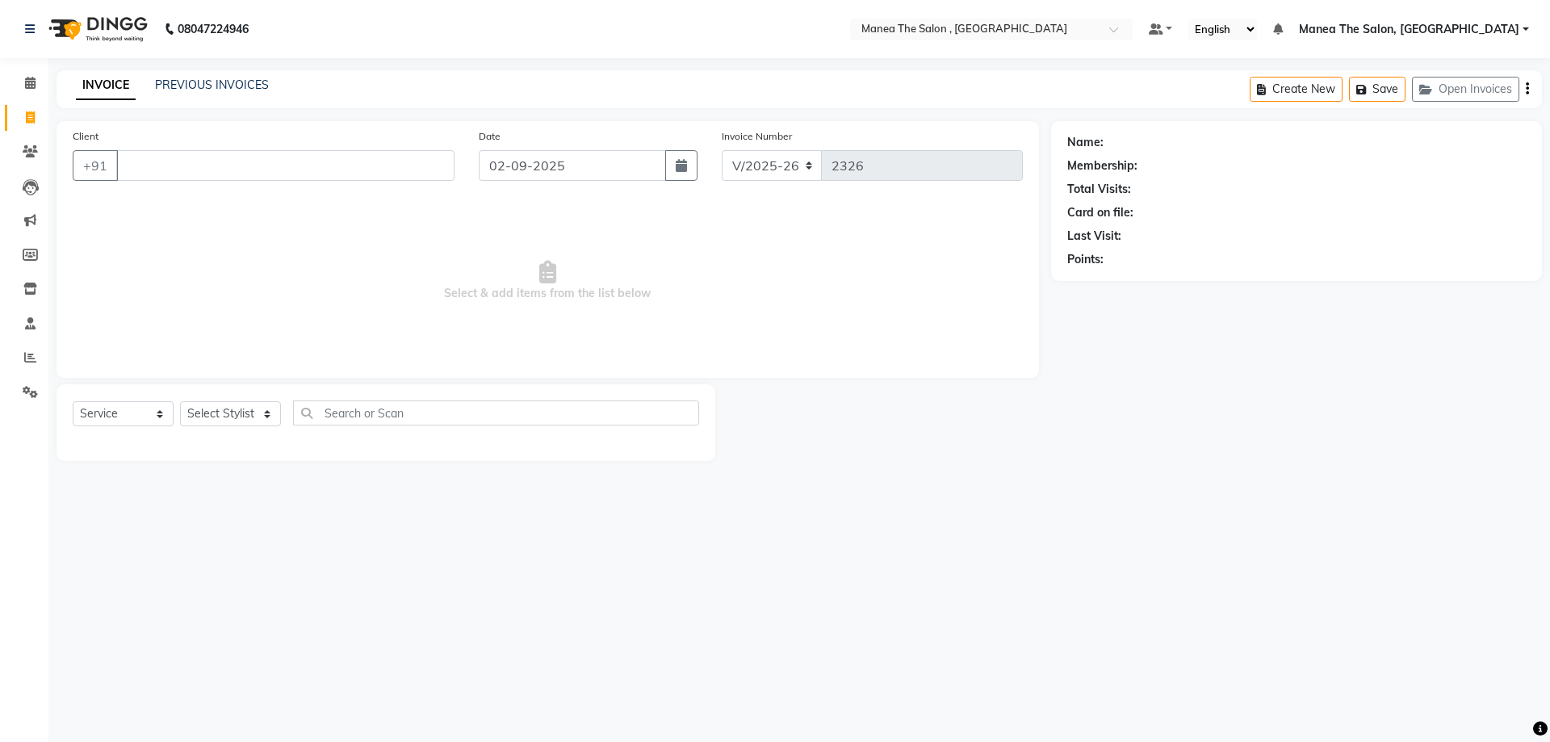  Describe the element at coordinates (1085, 142) in the screenshot. I see `div: Name:` at that location.